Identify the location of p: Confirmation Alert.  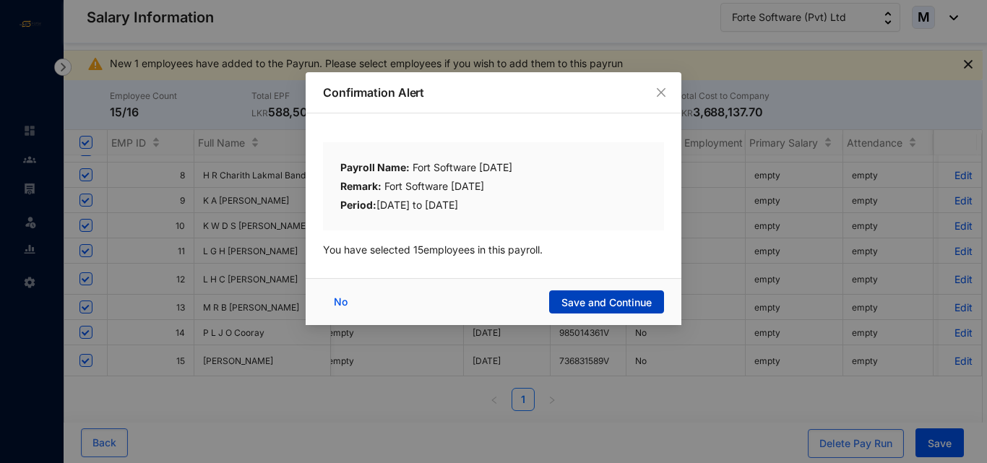
(493, 92).